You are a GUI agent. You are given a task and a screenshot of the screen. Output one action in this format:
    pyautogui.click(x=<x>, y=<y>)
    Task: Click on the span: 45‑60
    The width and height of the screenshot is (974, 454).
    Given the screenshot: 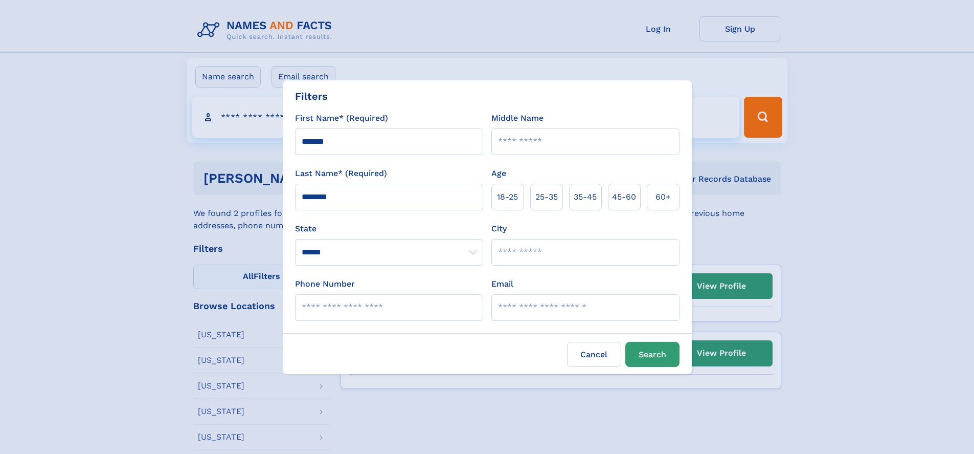 What is the action you would take?
    pyautogui.click(x=624, y=197)
    